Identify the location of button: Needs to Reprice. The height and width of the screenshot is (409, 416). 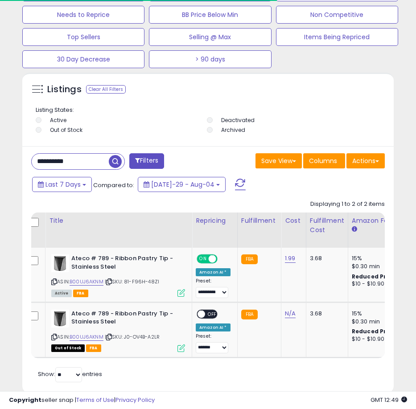
(83, 15).